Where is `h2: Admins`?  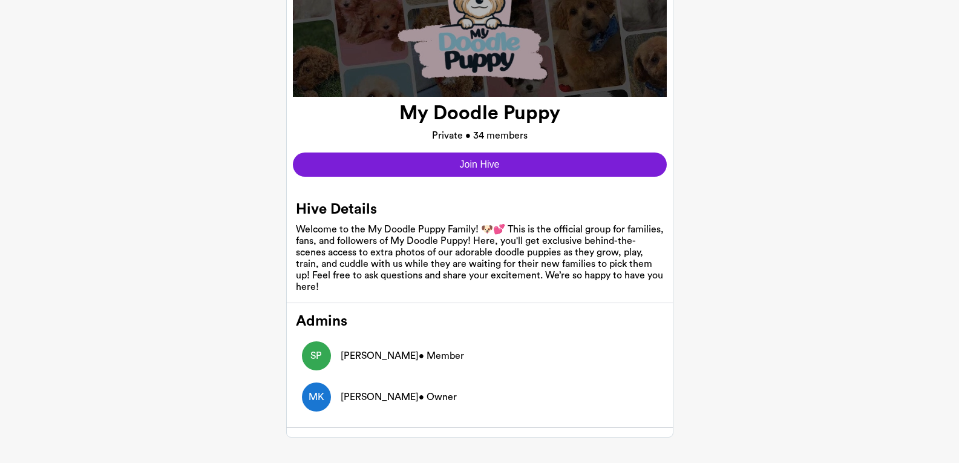 h2: Admins is located at coordinates (480, 321).